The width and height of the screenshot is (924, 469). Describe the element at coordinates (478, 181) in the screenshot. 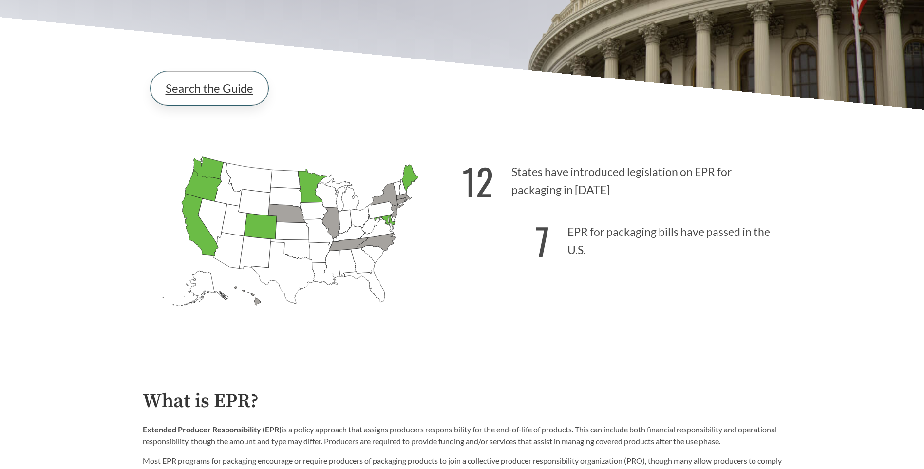

I see `strong: 12` at that location.